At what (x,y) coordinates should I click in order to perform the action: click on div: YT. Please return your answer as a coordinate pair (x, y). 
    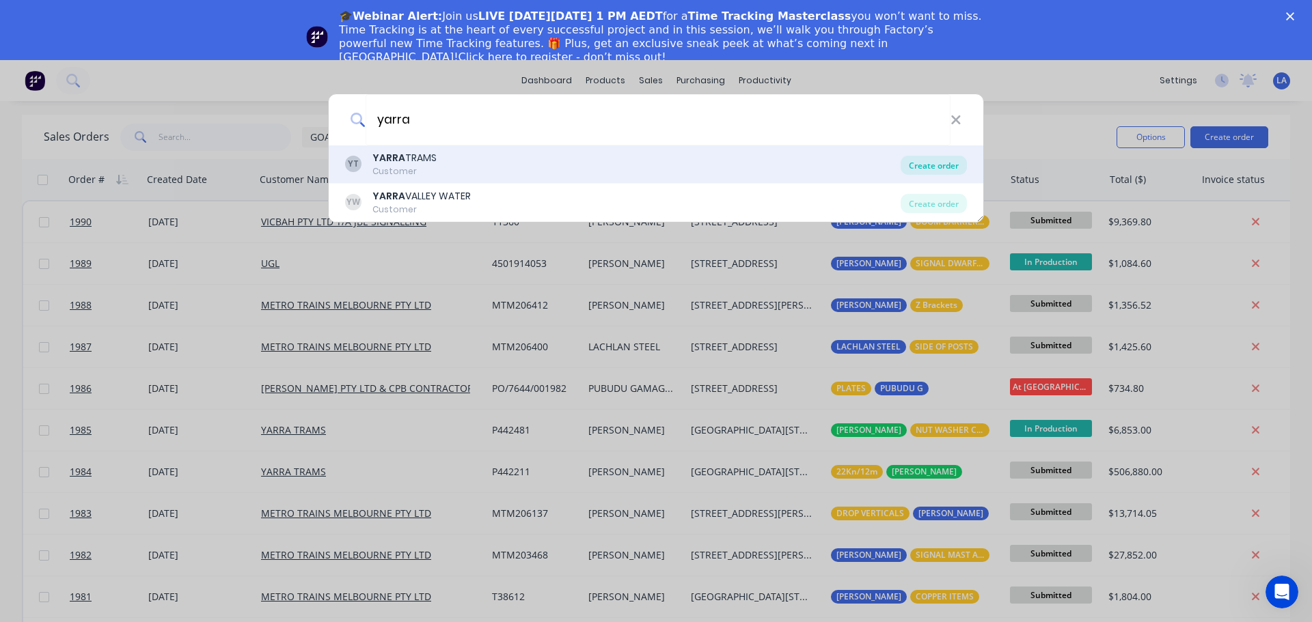
    Looking at the image, I should click on (353, 164).